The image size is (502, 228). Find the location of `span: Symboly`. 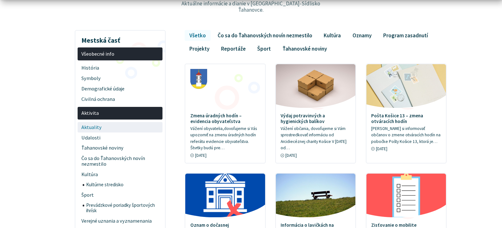

span: Symboly is located at coordinates (120, 78).